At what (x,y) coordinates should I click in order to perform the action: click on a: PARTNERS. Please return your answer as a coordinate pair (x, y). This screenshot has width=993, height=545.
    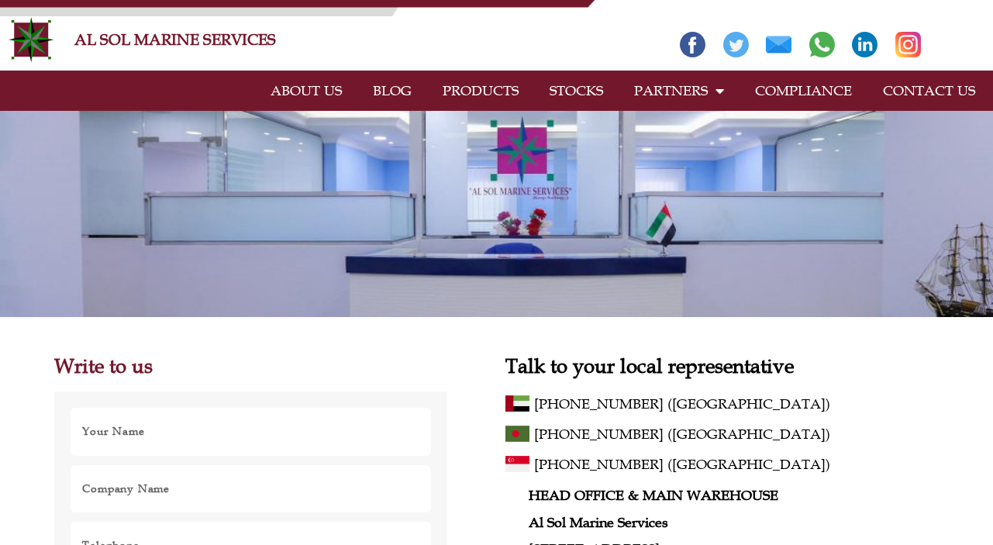
    Looking at the image, I should click on (679, 91).